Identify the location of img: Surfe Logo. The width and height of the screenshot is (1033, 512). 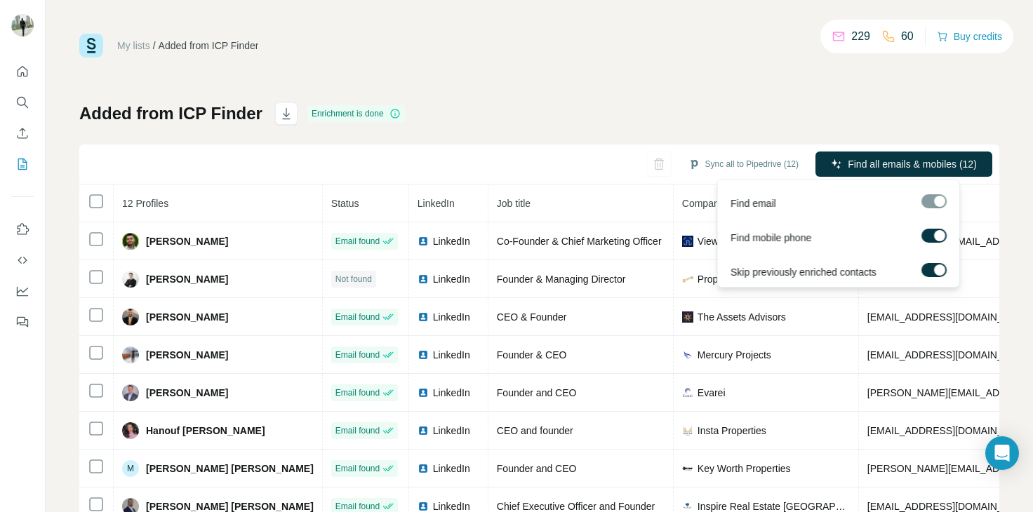
(91, 46).